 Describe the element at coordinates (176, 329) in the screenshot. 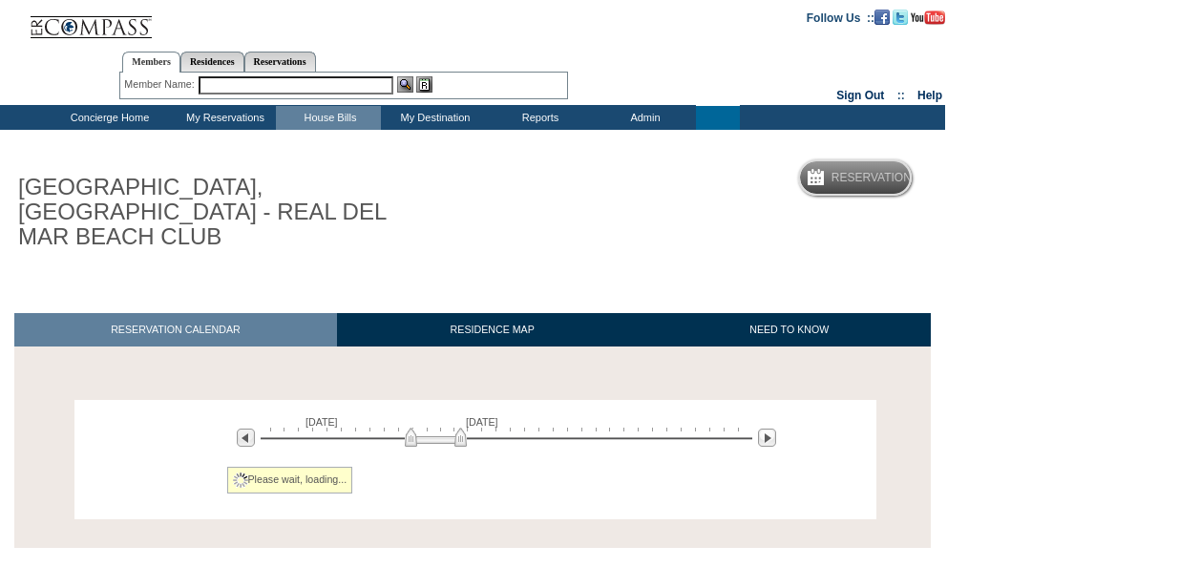

I see `a: RESERVATION CALENDAR` at that location.